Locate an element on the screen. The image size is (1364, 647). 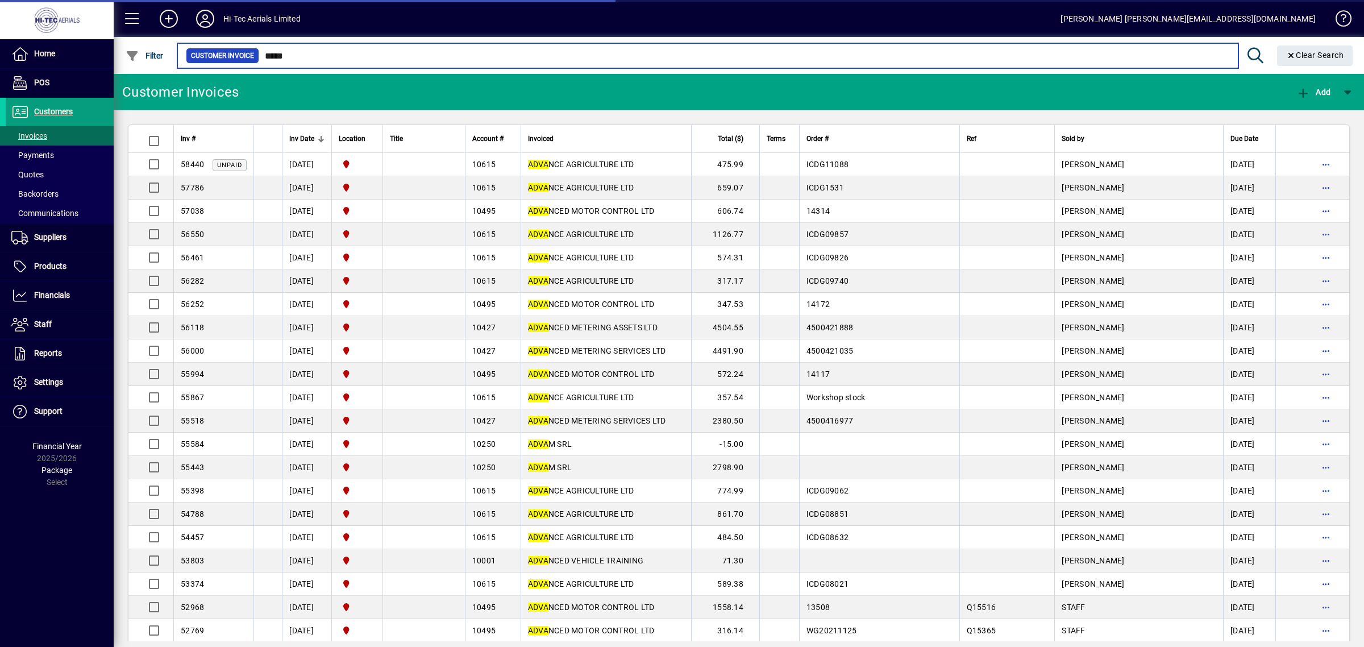
span: Staff is located at coordinates (43, 324).